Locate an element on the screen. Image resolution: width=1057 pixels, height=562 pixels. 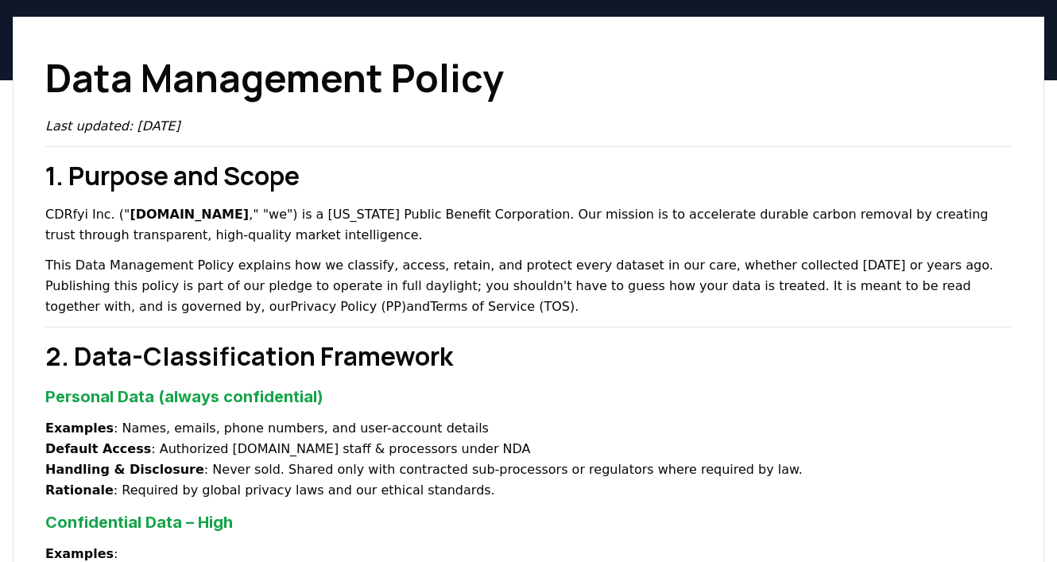
a: Privacy Policy (PP) is located at coordinates (348, 306).